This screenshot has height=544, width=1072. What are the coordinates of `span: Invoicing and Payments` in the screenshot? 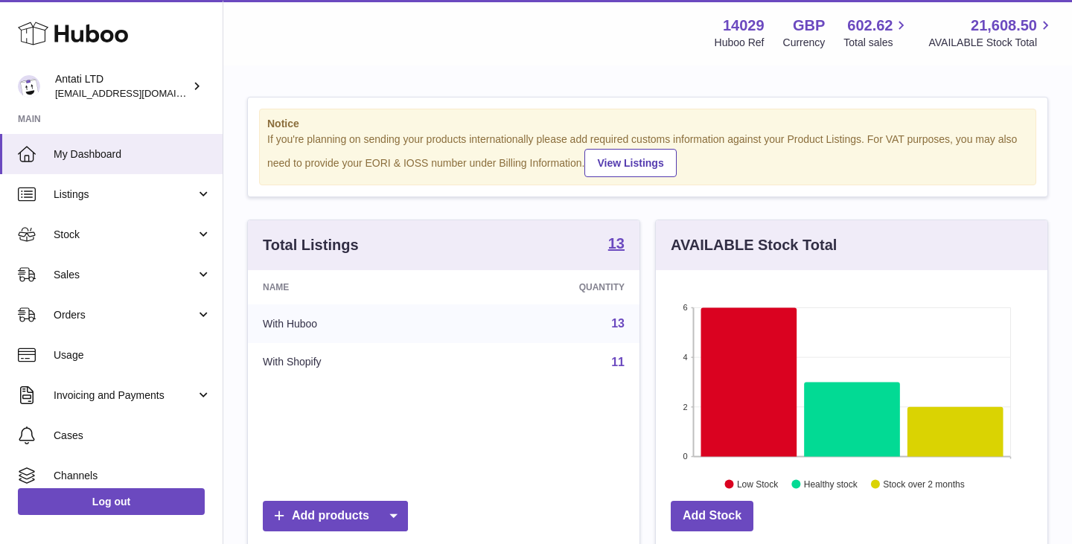 It's located at (124, 395).